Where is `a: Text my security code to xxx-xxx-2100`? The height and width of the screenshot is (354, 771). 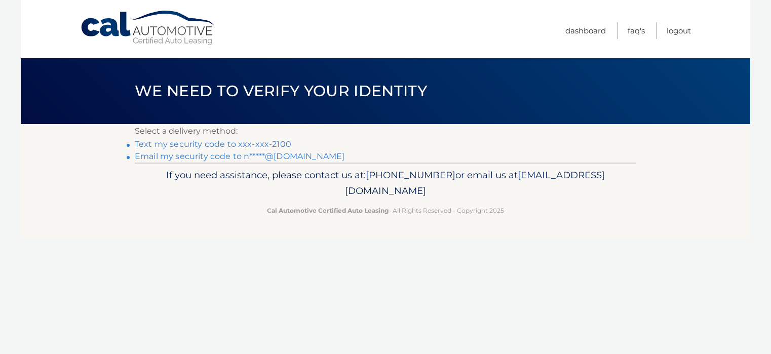 a: Text my security code to xxx-xxx-2100 is located at coordinates (213, 144).